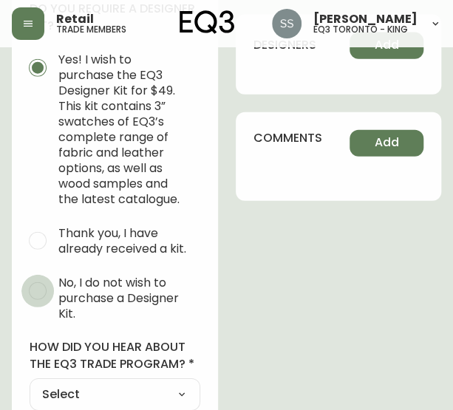  What do you see at coordinates (123, 129) in the screenshot?
I see `span: Yes! I wish to purchase the EQ3 Designer Kit for $49. This kit contains 3” swatches of EQ3’s comp...` at bounding box center [123, 129].